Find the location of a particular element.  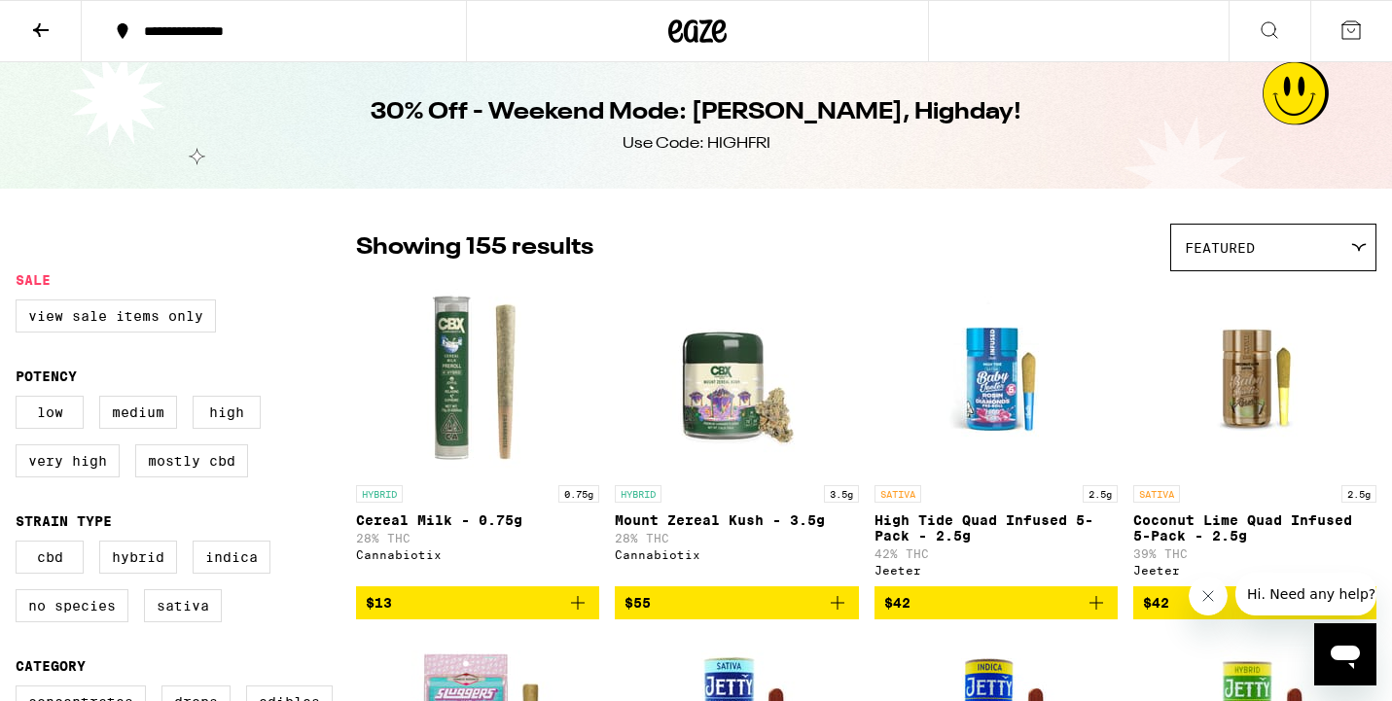

label: Mostly CBD is located at coordinates (192, 461).